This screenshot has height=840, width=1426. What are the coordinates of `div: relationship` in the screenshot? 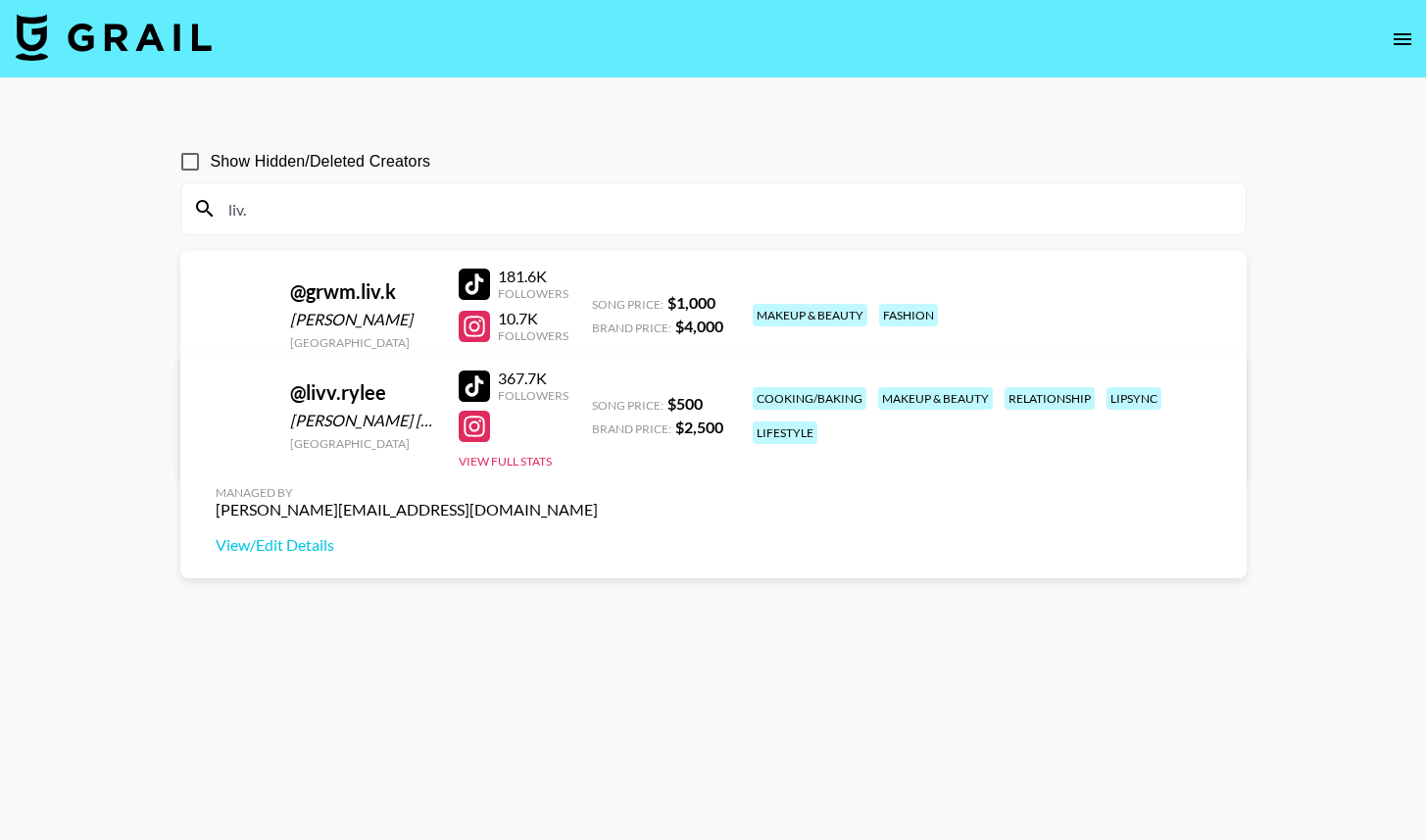 It's located at (1050, 398).